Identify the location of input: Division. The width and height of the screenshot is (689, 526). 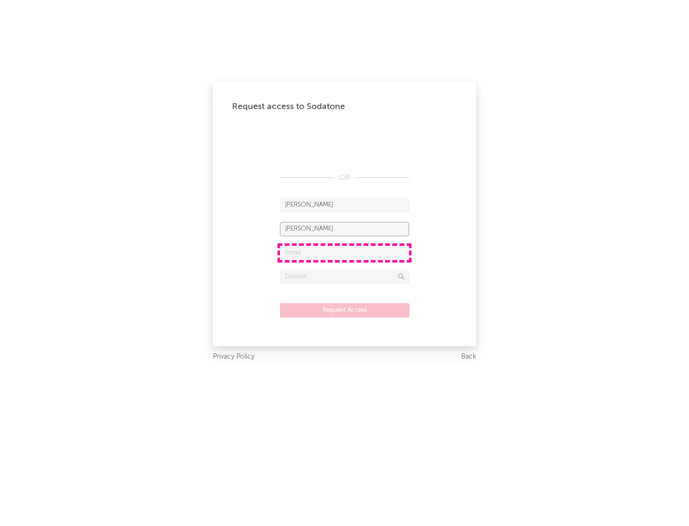
(344, 277).